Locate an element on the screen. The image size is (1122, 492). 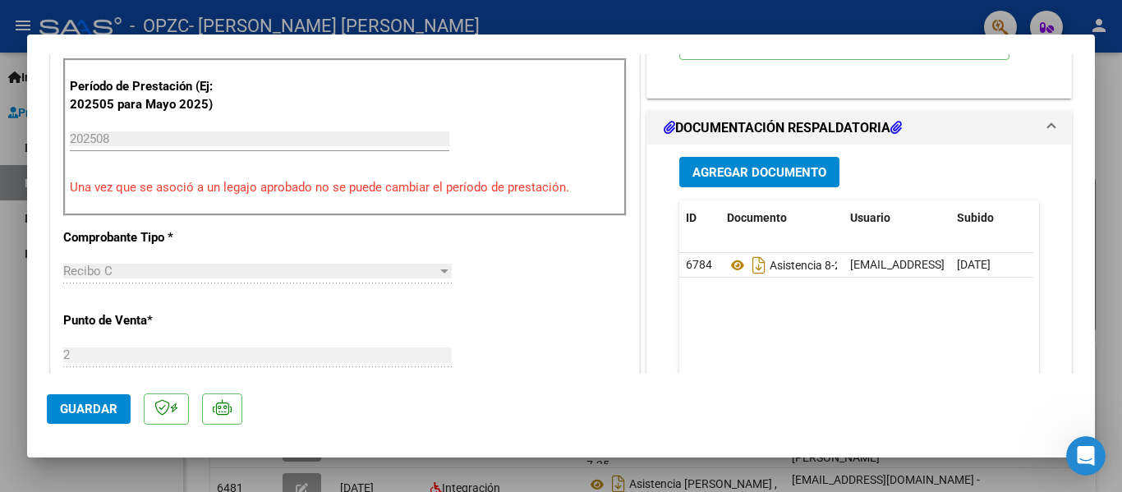
datatable-header-cell: Subido is located at coordinates (991, 218).